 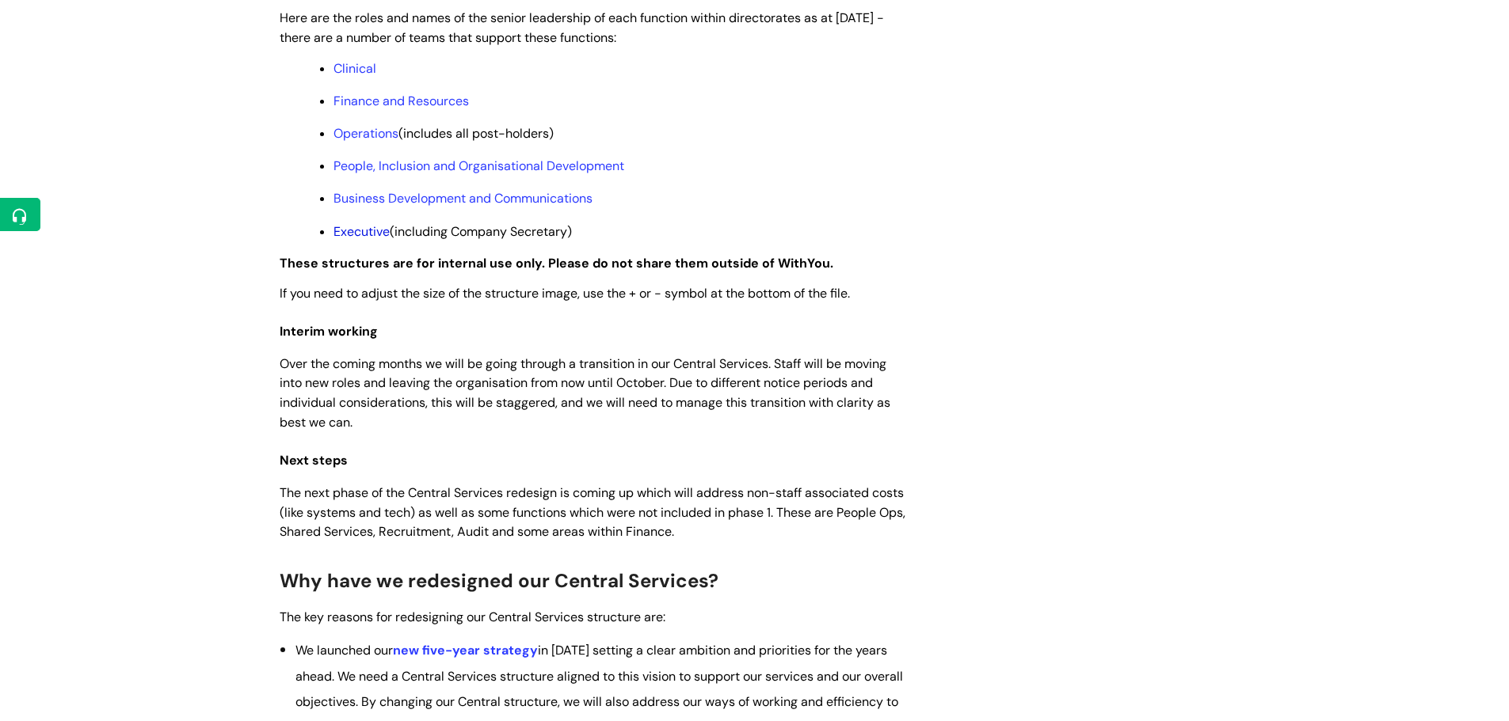 I want to click on span: Here are the roles and names of the senior leadership of each function within directorates as at ..., so click(x=581, y=28).